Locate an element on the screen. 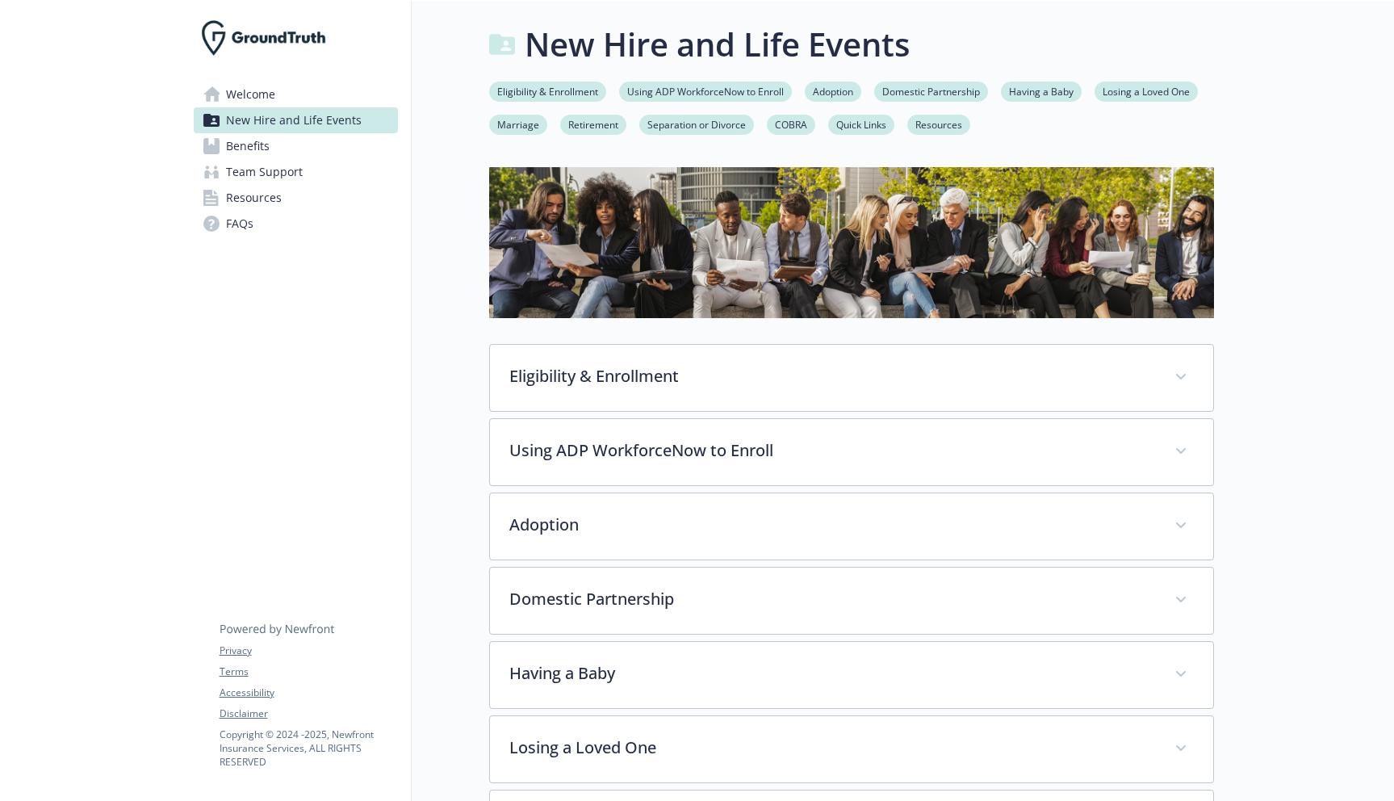 Image resolution: width=1394 pixels, height=801 pixels. img: new hire page banner is located at coordinates (851, 242).